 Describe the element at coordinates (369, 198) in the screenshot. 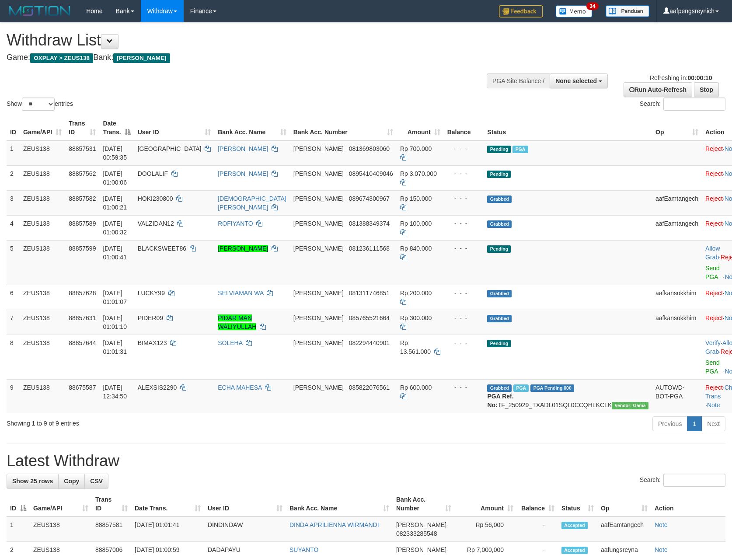

I see `span: Copy 089674300967 to clipboard` at that location.